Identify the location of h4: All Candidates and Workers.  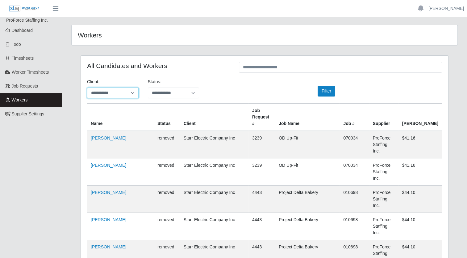
(158, 65).